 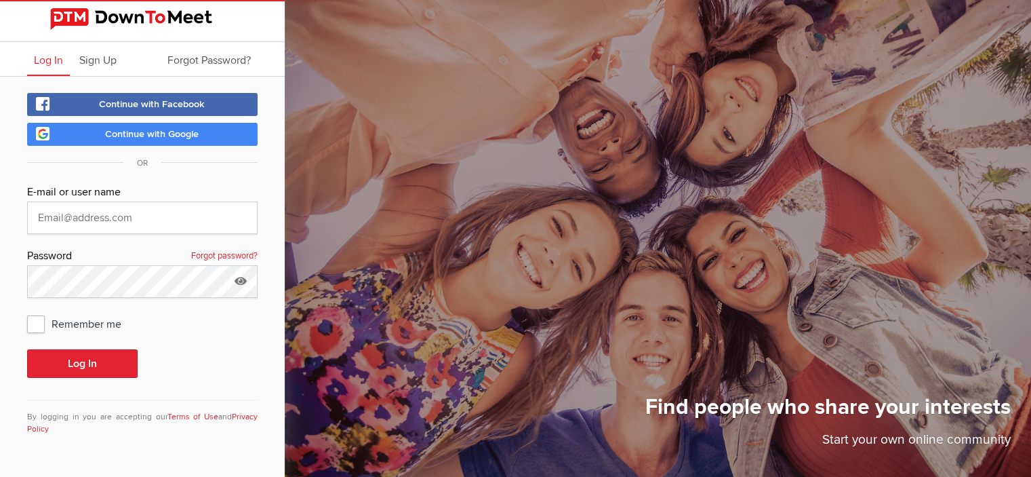 I want to click on span: Log In, so click(x=48, y=60).